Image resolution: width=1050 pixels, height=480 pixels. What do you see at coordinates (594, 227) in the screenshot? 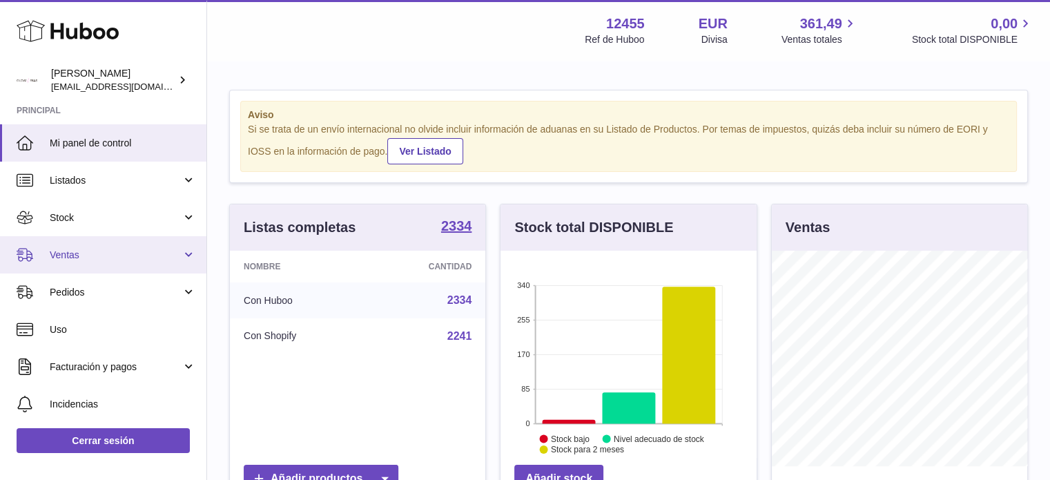
I see `h3: Stock total DISPONIBLE` at bounding box center [594, 227].